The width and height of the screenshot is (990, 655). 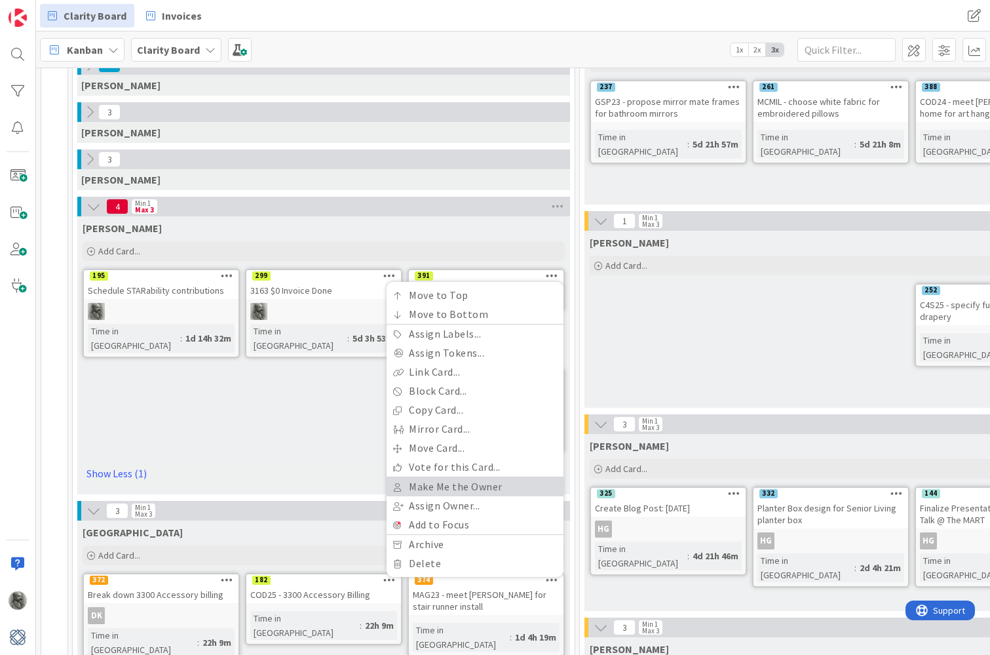 I want to click on a: Show Less (1), so click(x=324, y=473).